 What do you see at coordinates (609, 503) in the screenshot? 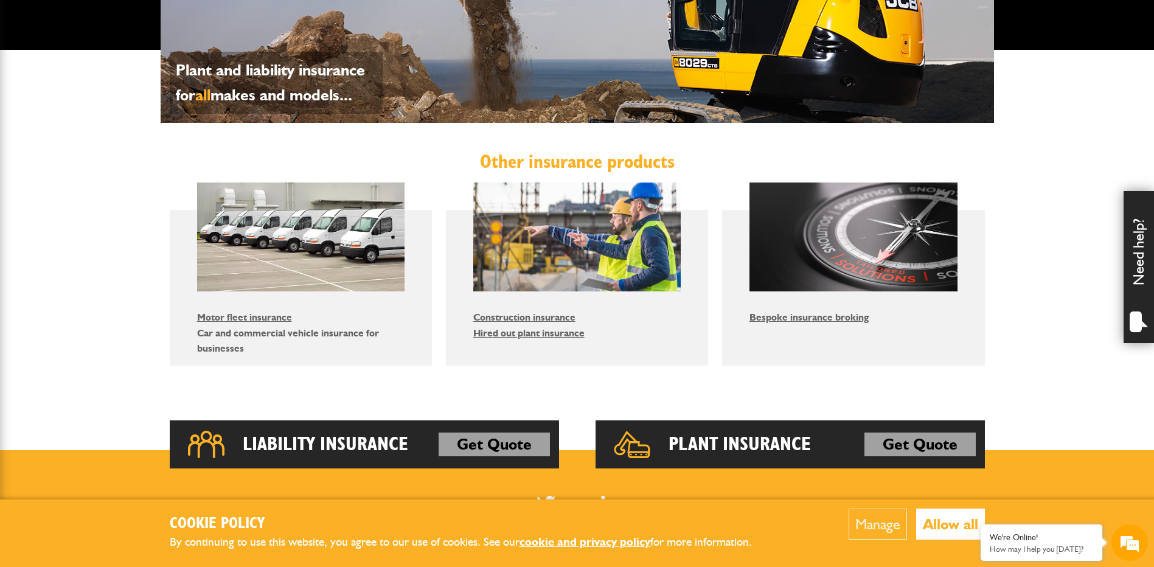
I see `img: Linked In` at bounding box center [609, 503].